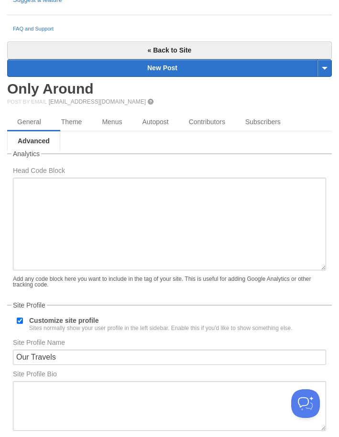  What do you see at coordinates (29, 306) in the screenshot?
I see `legend: Site Profile` at bounding box center [29, 306].